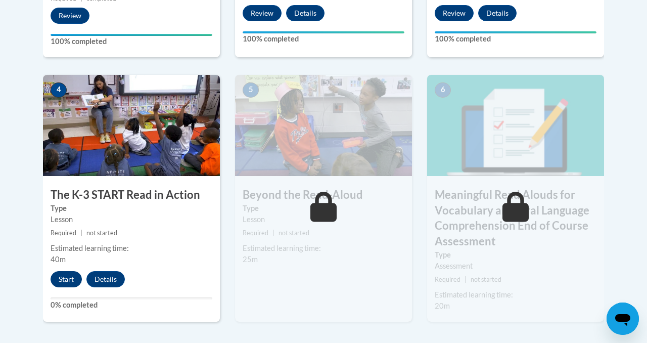  I want to click on span: 4, so click(59, 90).